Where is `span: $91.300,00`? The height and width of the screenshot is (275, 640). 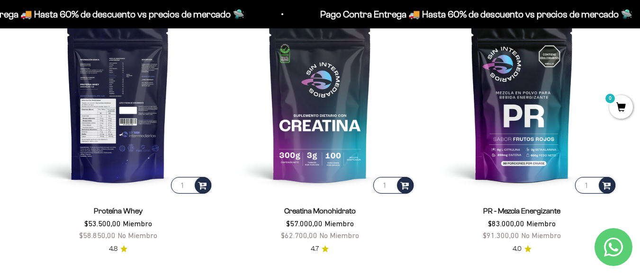 span: $91.300,00 is located at coordinates (501, 236).